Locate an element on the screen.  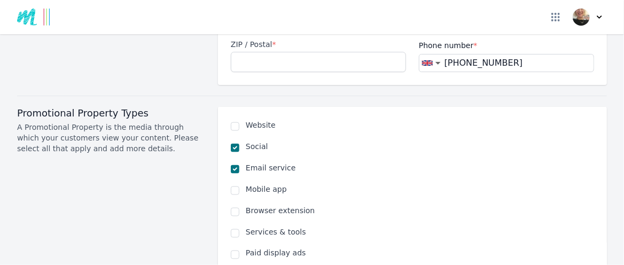
input: Enter a phone number is located at coordinates (517, 63).